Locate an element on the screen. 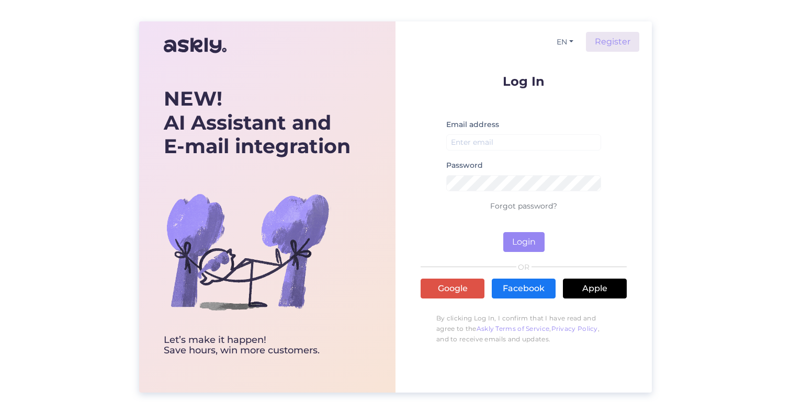  label: Password is located at coordinates (465, 165).